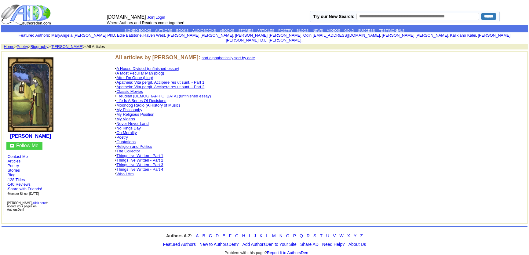 The height and width of the screenshot is (255, 529). Describe the element at coordinates (269, 244) in the screenshot. I see `a: Add AuthorsDen to Your Site` at that location.